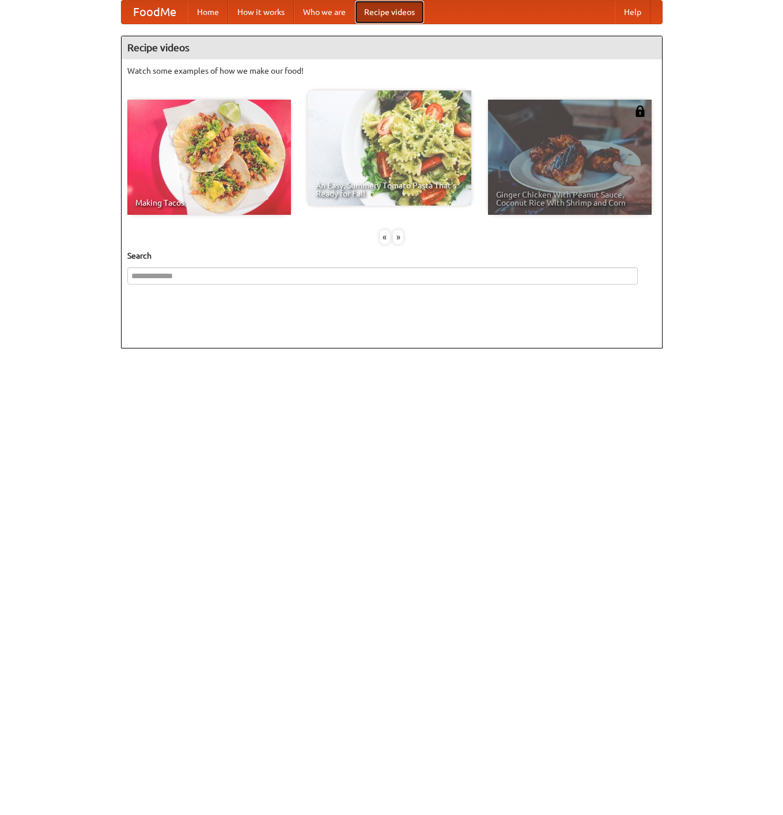 Image resolution: width=783 pixels, height=815 pixels. I want to click on span: An Easy, Summery Tomato Pasta That's Ready for Fall, so click(390, 190).